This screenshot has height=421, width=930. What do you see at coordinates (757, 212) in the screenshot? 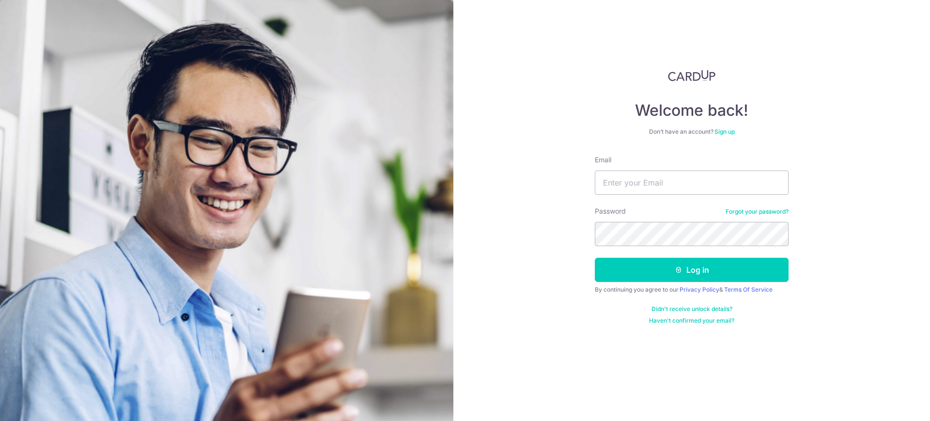
I see `a: Forgot your password?` at bounding box center [757, 212].